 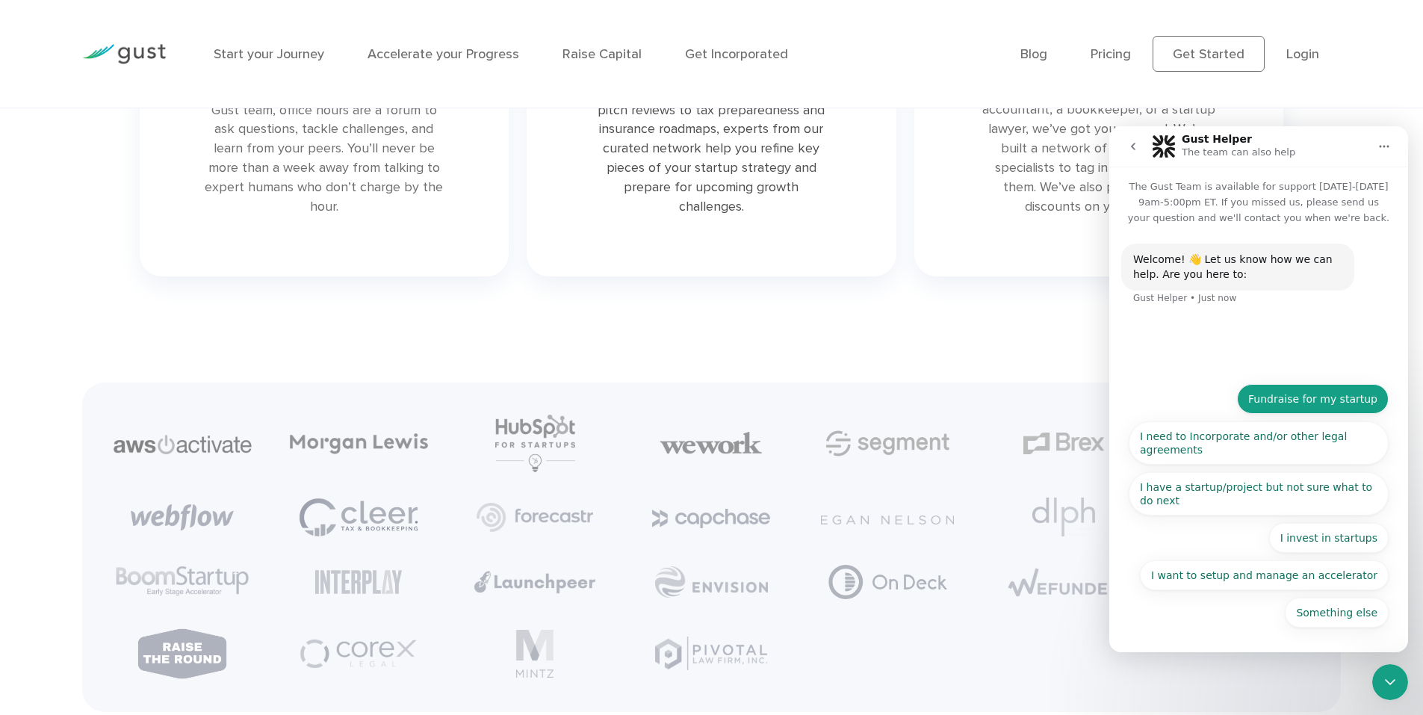 What do you see at coordinates (736, 54) in the screenshot?
I see `a: Get Incorporated` at bounding box center [736, 54].